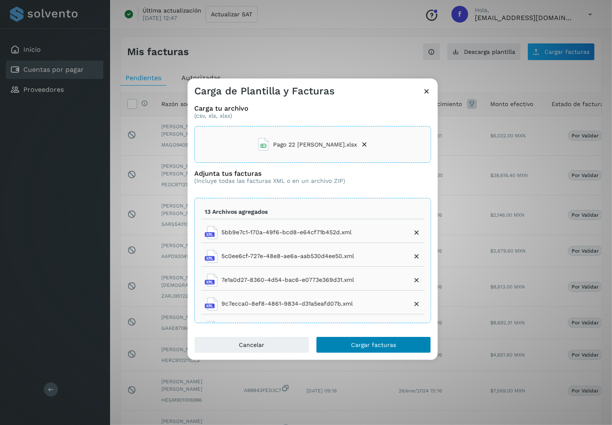  I want to click on span: Cargar facturas, so click(374, 345).